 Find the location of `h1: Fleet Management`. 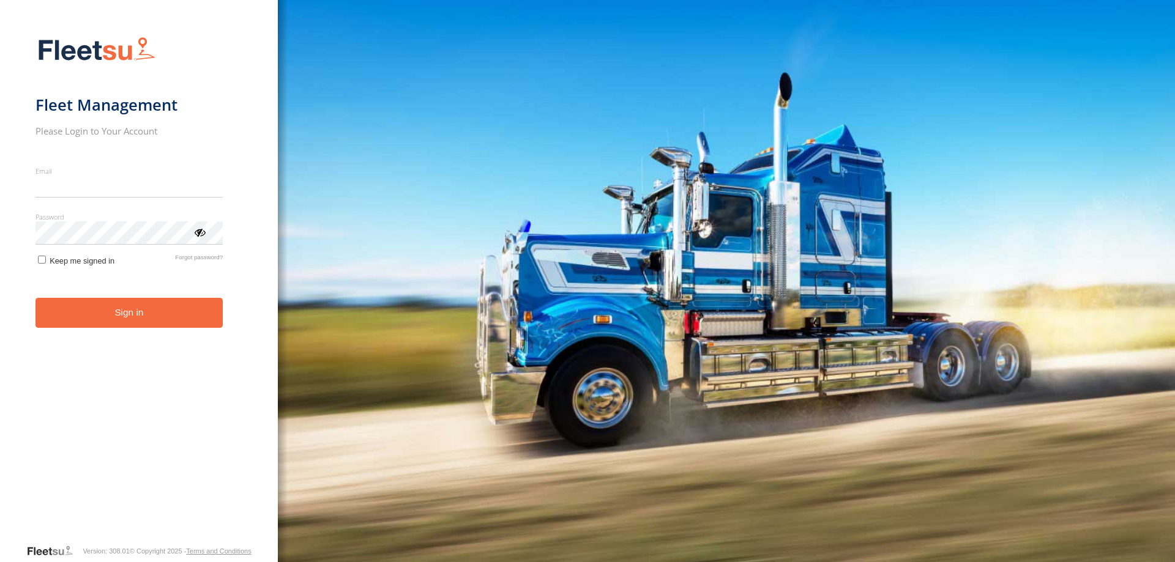

h1: Fleet Management is located at coordinates (129, 105).